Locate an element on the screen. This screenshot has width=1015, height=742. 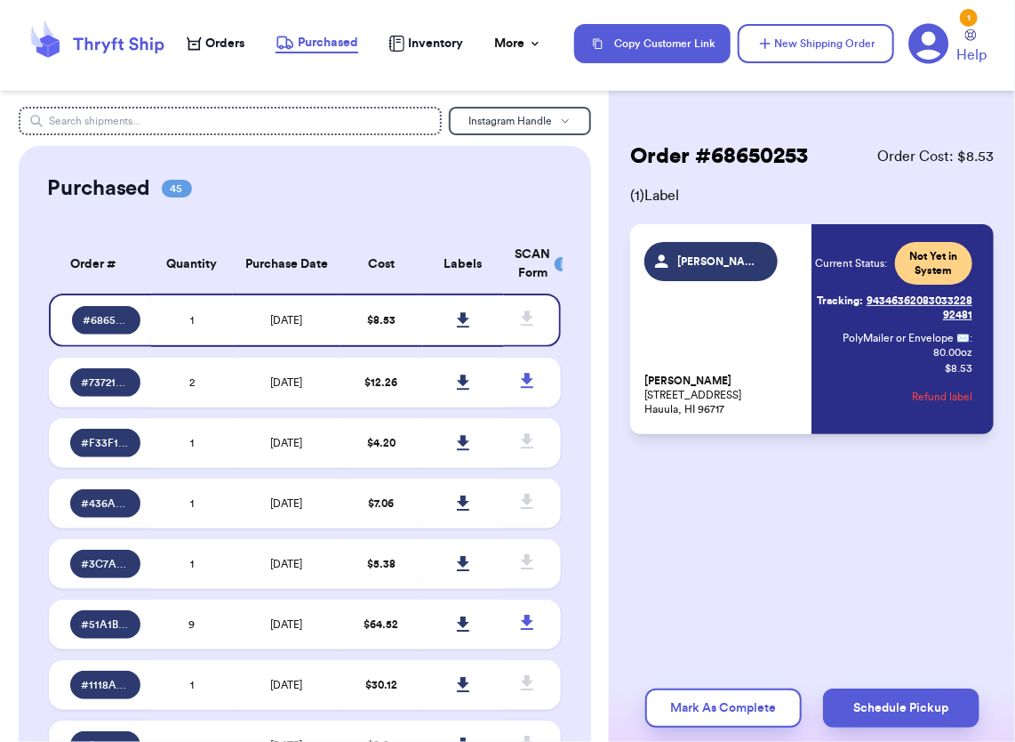
span: Not Yet in System is located at coordinates (934, 263).